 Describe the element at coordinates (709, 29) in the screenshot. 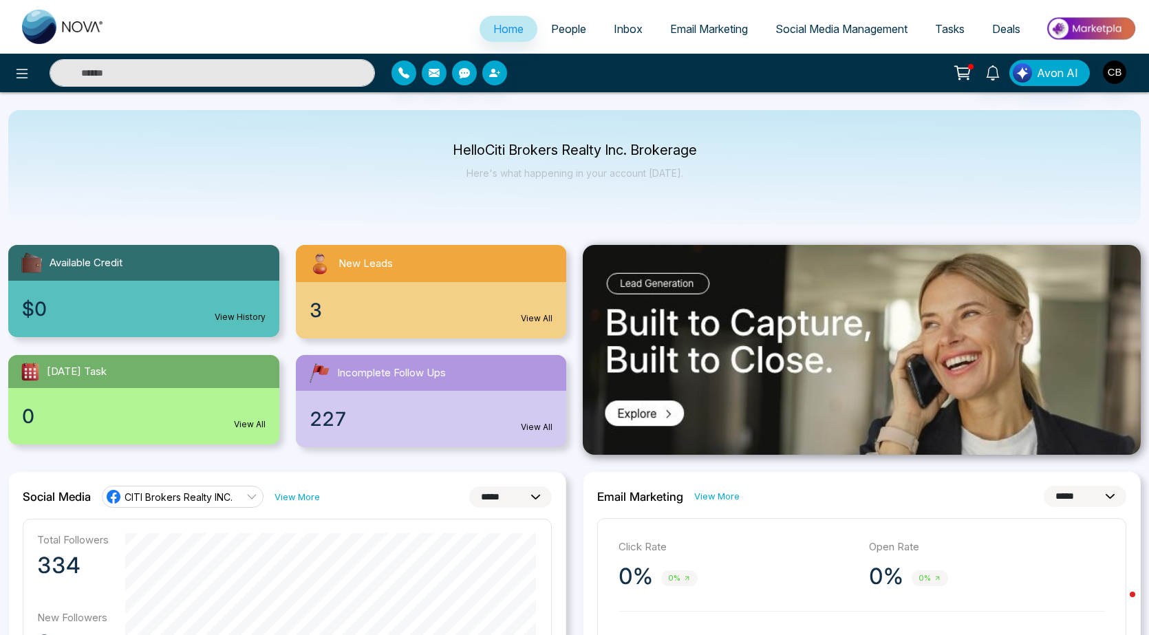

I see `span: Email Marketing` at that location.